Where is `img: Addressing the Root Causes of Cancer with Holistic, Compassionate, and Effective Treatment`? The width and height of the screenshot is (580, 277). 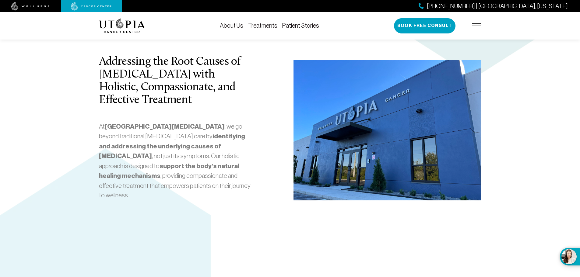 img: Addressing the Root Causes of Cancer with Holistic, Compassionate, and Effective Treatment is located at coordinates (387, 130).